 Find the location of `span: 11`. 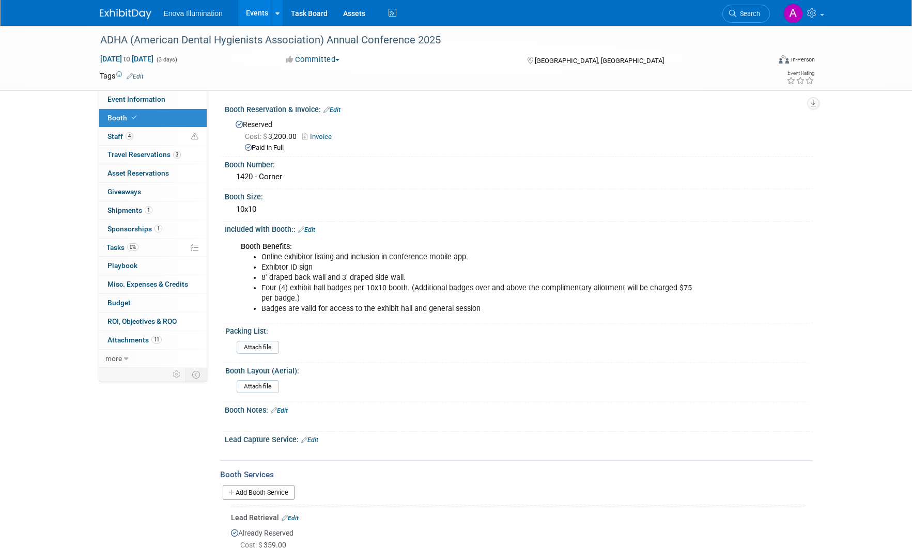

span: 11 is located at coordinates (157, 340).